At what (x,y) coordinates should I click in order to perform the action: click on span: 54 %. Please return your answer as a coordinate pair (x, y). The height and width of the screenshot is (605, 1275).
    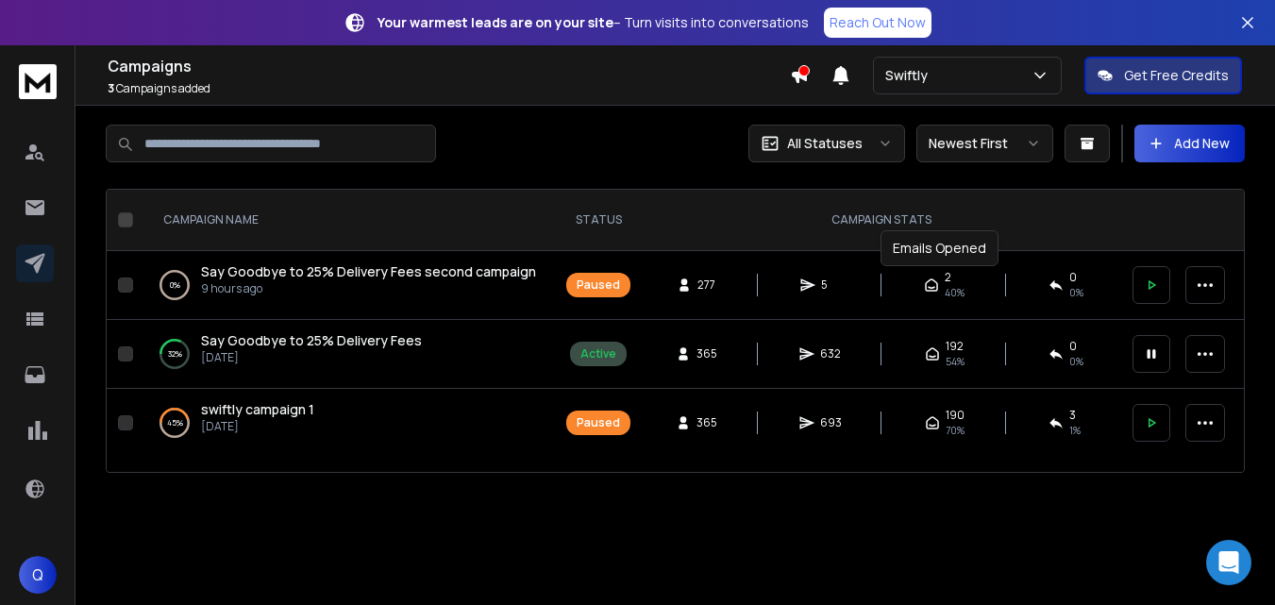
    Looking at the image, I should click on (955, 362).